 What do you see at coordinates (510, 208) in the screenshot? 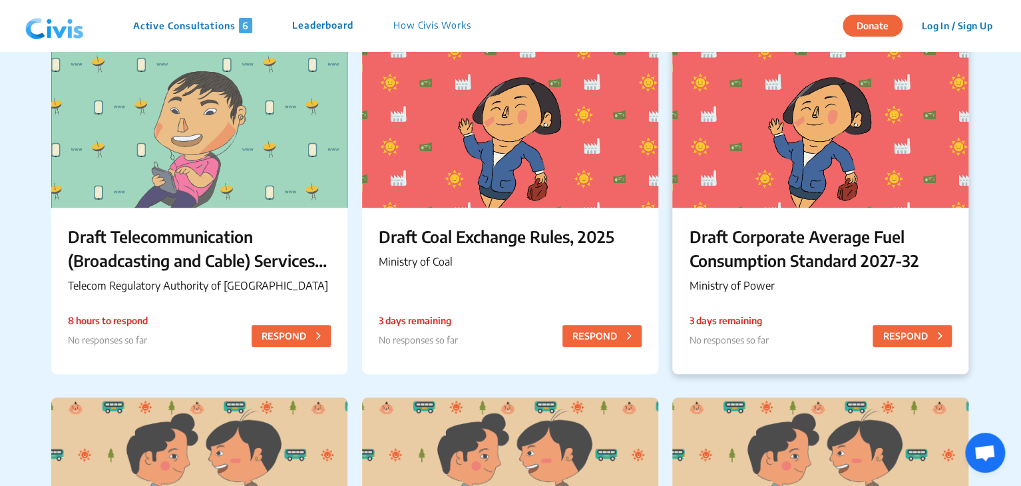
I see `a: Draft Coal Exchange Rules, 2025Ministry of Coal3 days remaining No responses so farRESPOND` at bounding box center [510, 208].